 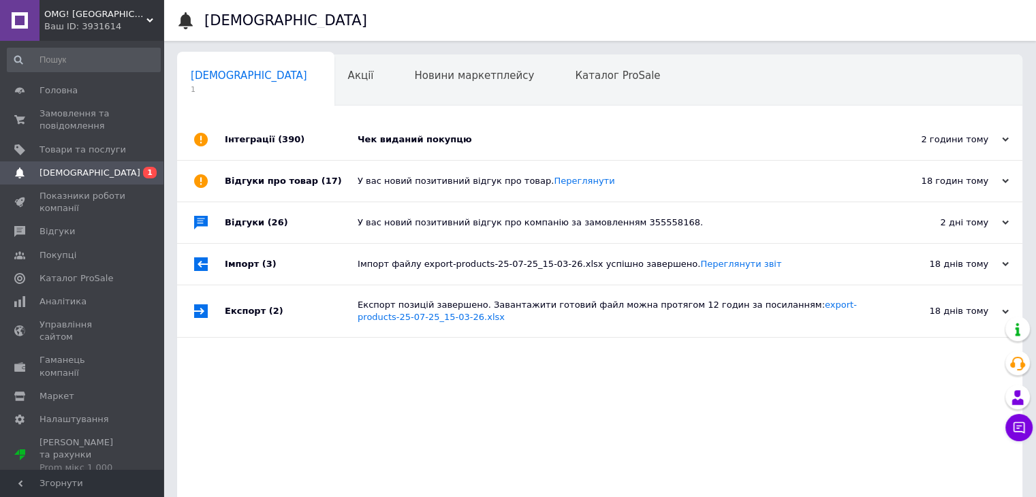 I want to click on span: Управління сайтом, so click(x=82, y=331).